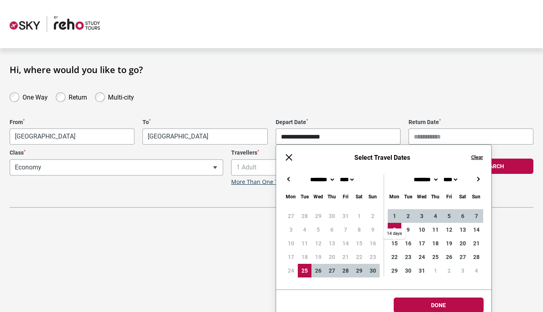 This screenshot has width=543, height=312. What do you see at coordinates (449, 216) in the screenshot?
I see `div: 5` at bounding box center [449, 216].